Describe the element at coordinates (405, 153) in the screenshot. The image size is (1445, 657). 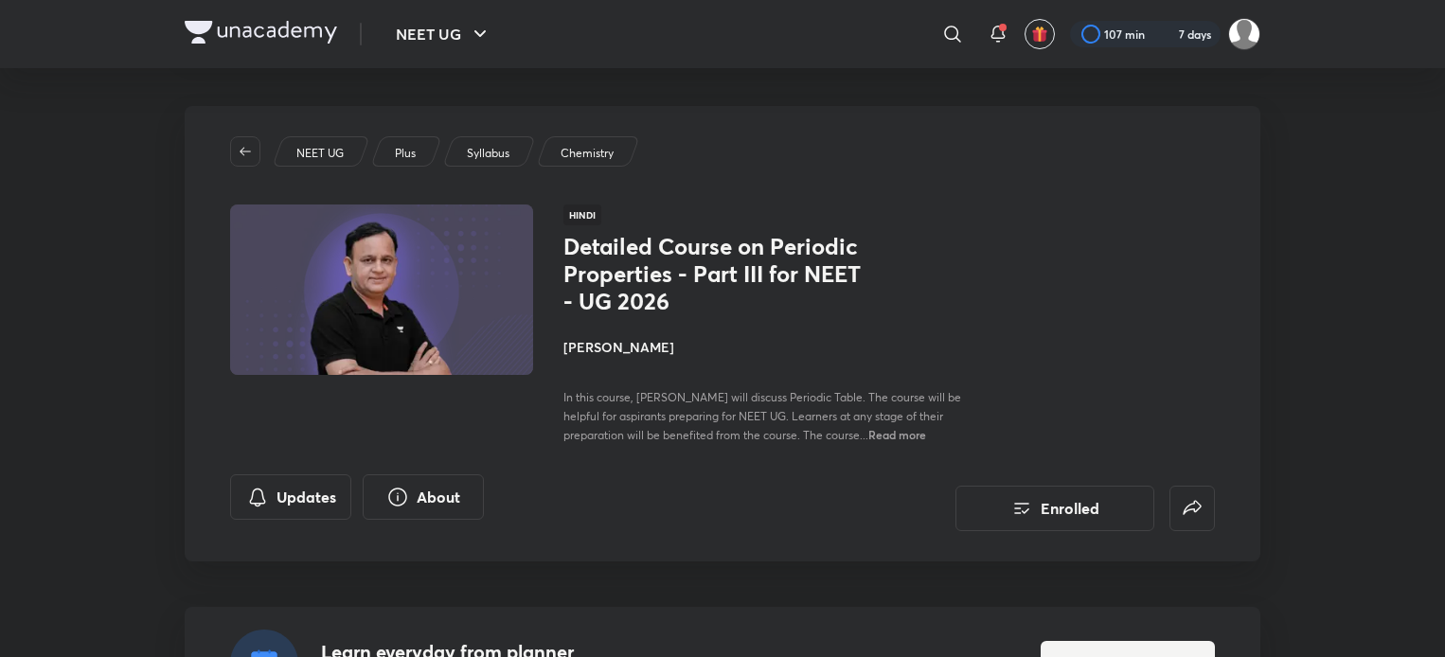
I see `a: Plus` at that location.